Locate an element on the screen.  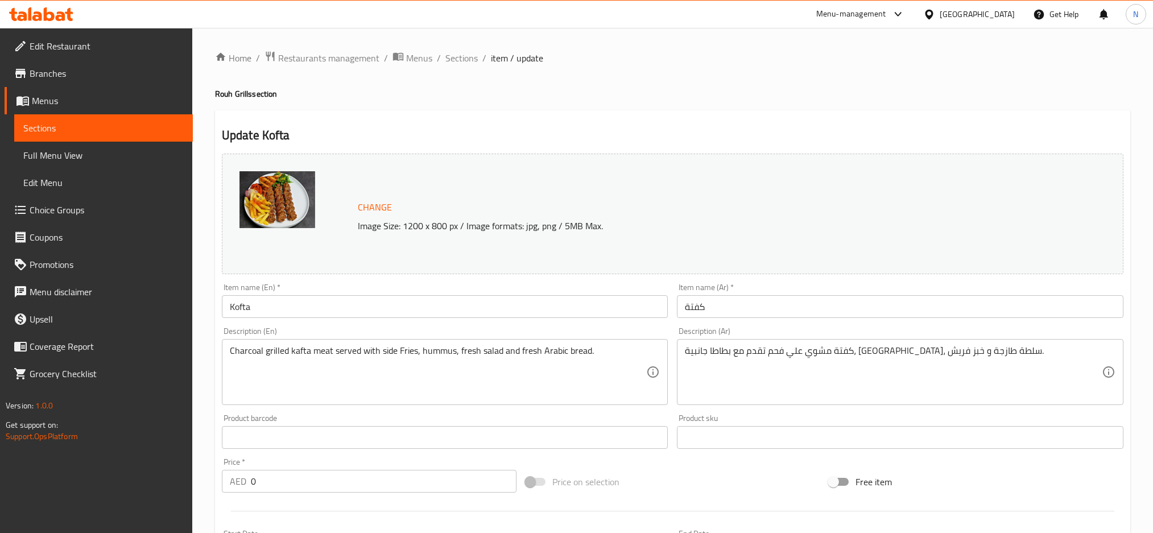
a: Full Menu View is located at coordinates (103, 155).